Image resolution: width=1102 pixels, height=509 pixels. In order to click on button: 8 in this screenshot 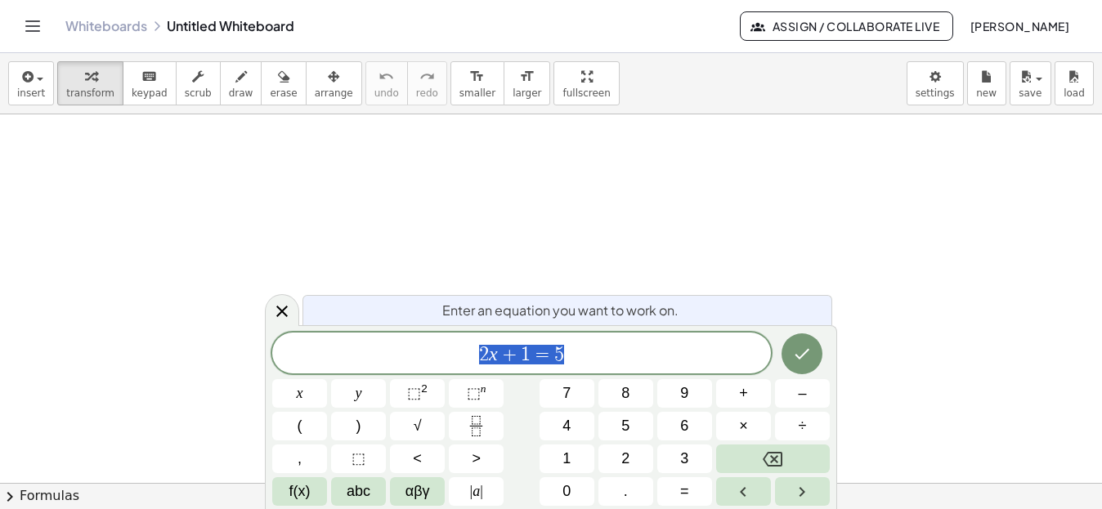, I will do `click(625, 393)`.